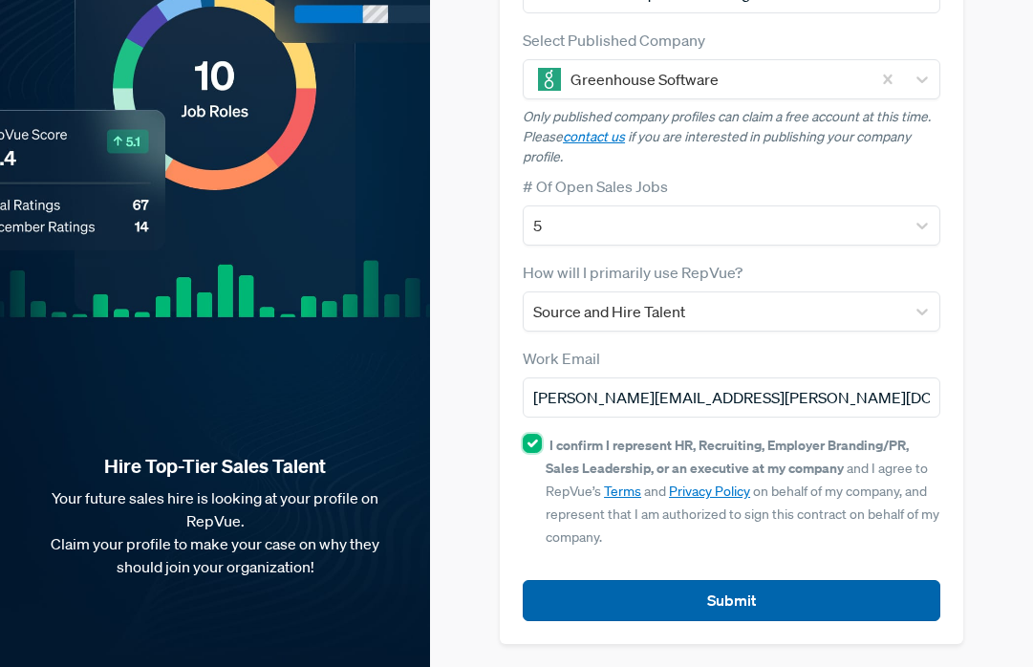  I want to click on label: Select Published Company, so click(613, 40).